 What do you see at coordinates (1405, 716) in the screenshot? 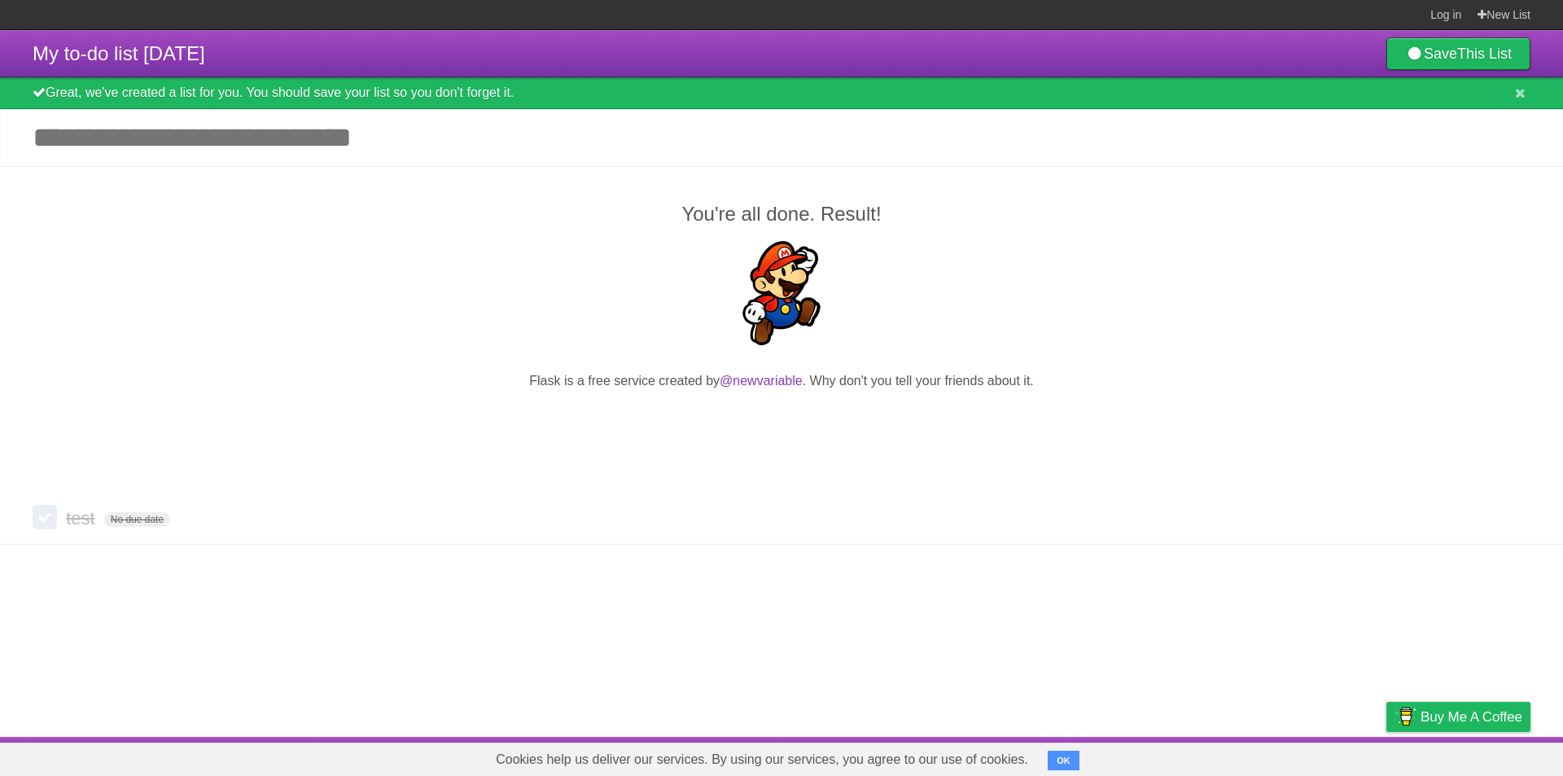
I see `img: Buy me a coffee` at bounding box center [1405, 716].